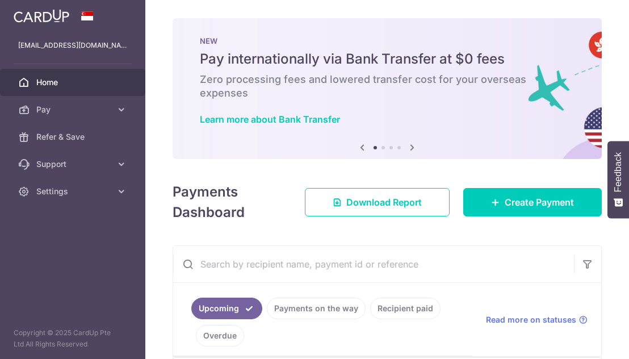 Image resolution: width=629 pixels, height=359 pixels. I want to click on input: Search by recipient name, payment id or reference, so click(374, 264).